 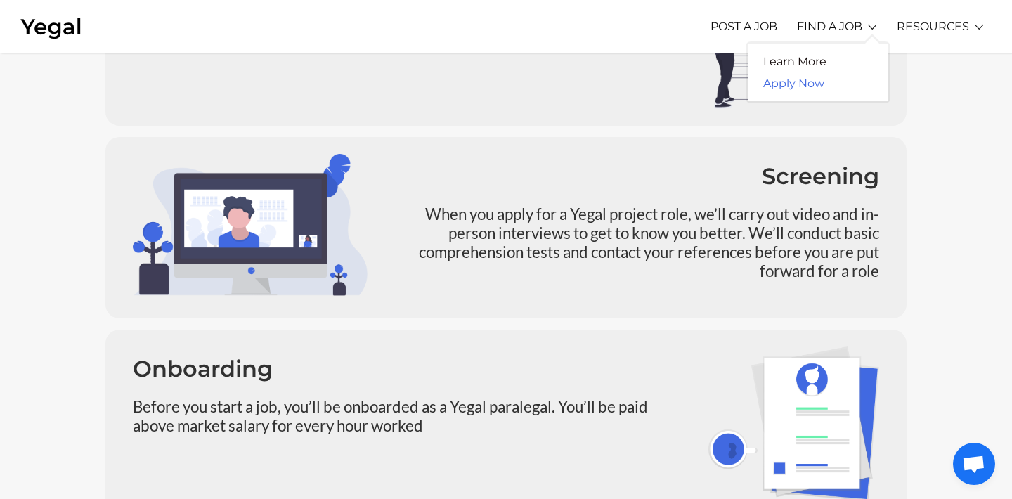 What do you see at coordinates (410, 416) in the screenshot?
I see `p: Before you start a job, you’ll be onboarded as a Yegal paralegal. You’ll be paid above market sal...` at bounding box center [410, 416].